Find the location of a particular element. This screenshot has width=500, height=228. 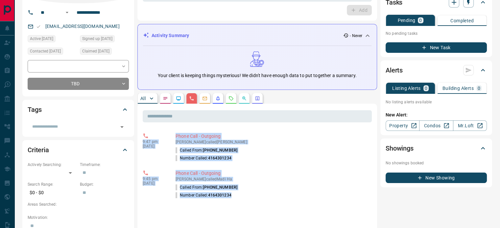

div: TBD is located at coordinates (78, 84).